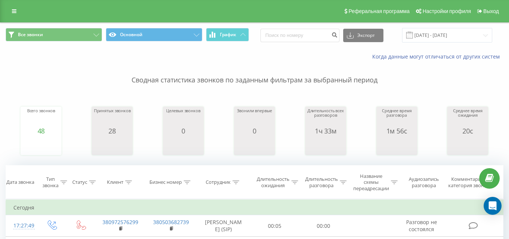 The height and width of the screenshot is (239, 509). I want to click on div: 1ч 33м, so click(326, 131).